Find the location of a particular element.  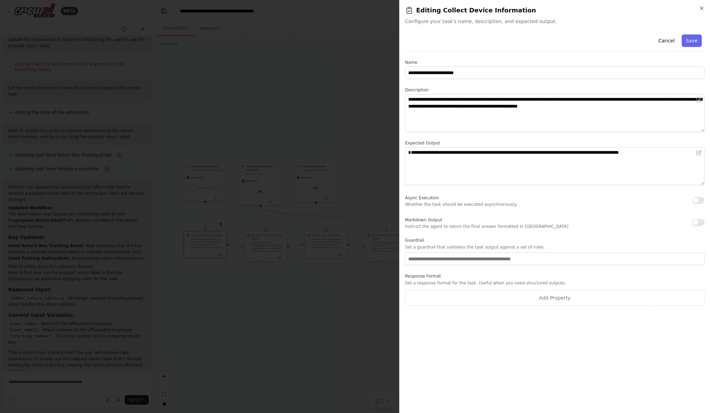

label: Name is located at coordinates (554, 62).